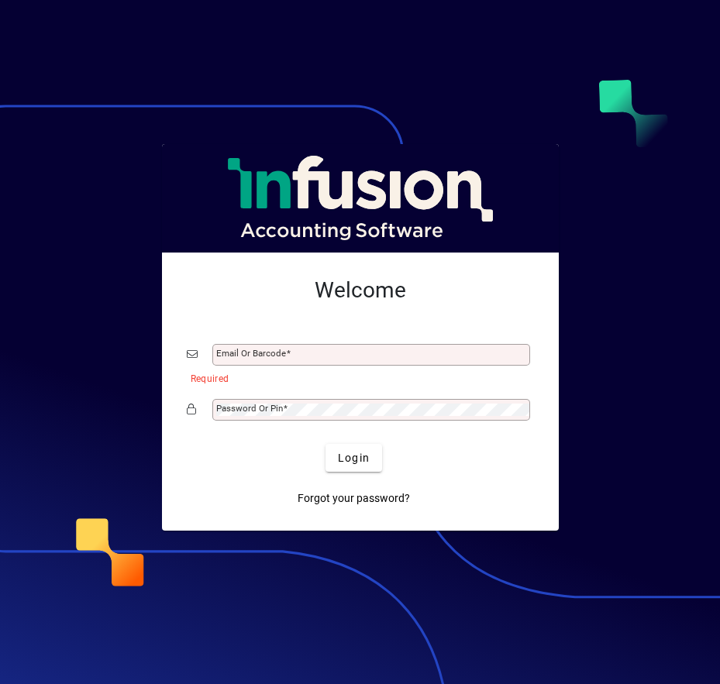  What do you see at coordinates (353, 458) in the screenshot?
I see `span: Login` at bounding box center [353, 458].